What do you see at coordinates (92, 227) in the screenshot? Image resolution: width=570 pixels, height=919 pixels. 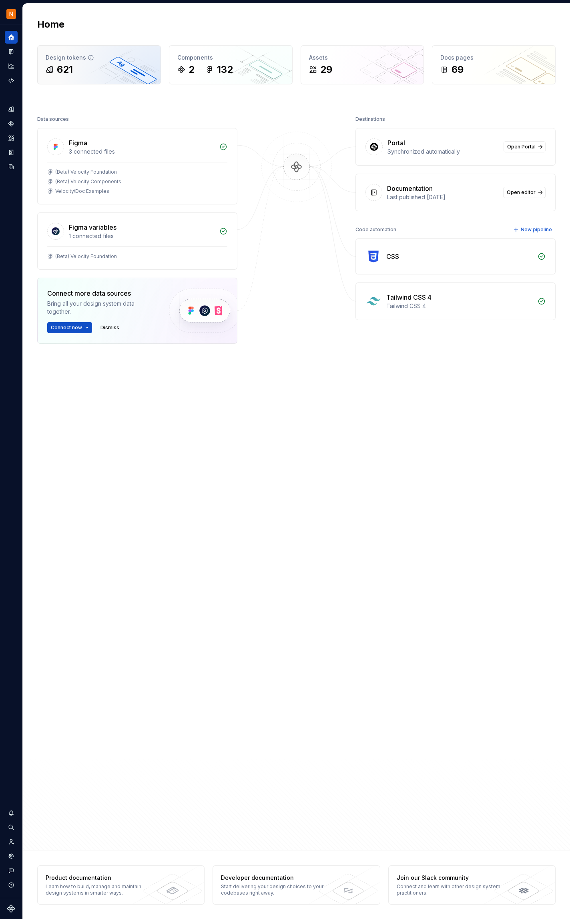 I see `div: Figma variables` at bounding box center [92, 227].